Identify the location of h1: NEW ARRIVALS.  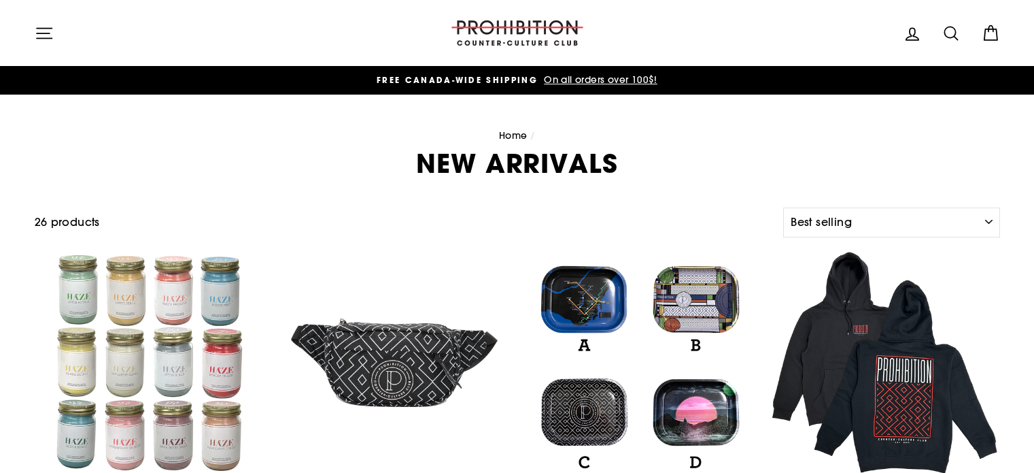
(517, 163).